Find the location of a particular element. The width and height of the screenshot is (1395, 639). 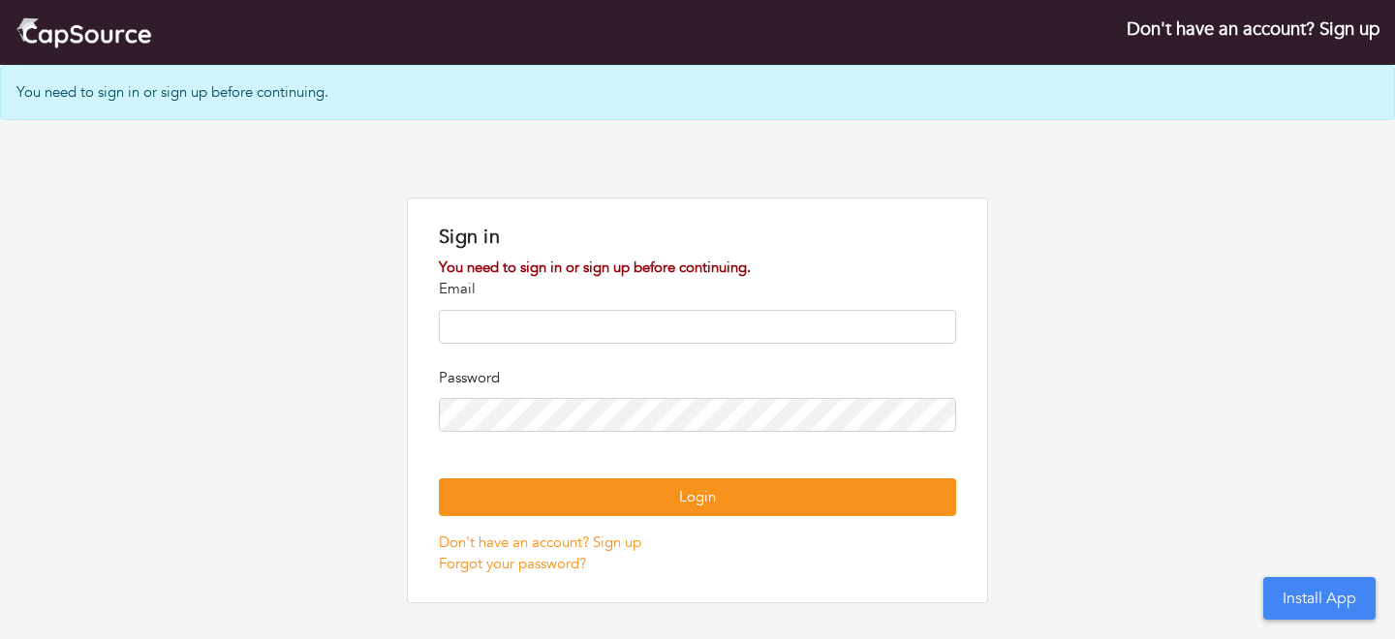

p: Password is located at coordinates (698, 378).